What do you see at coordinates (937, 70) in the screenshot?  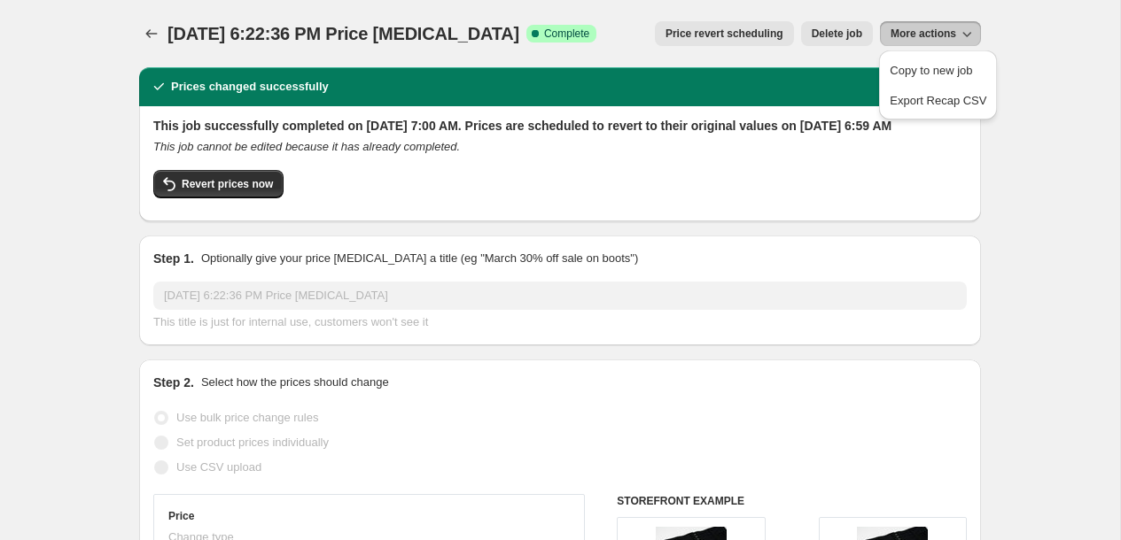 I see `button: Copy to new job` at bounding box center [937, 70].